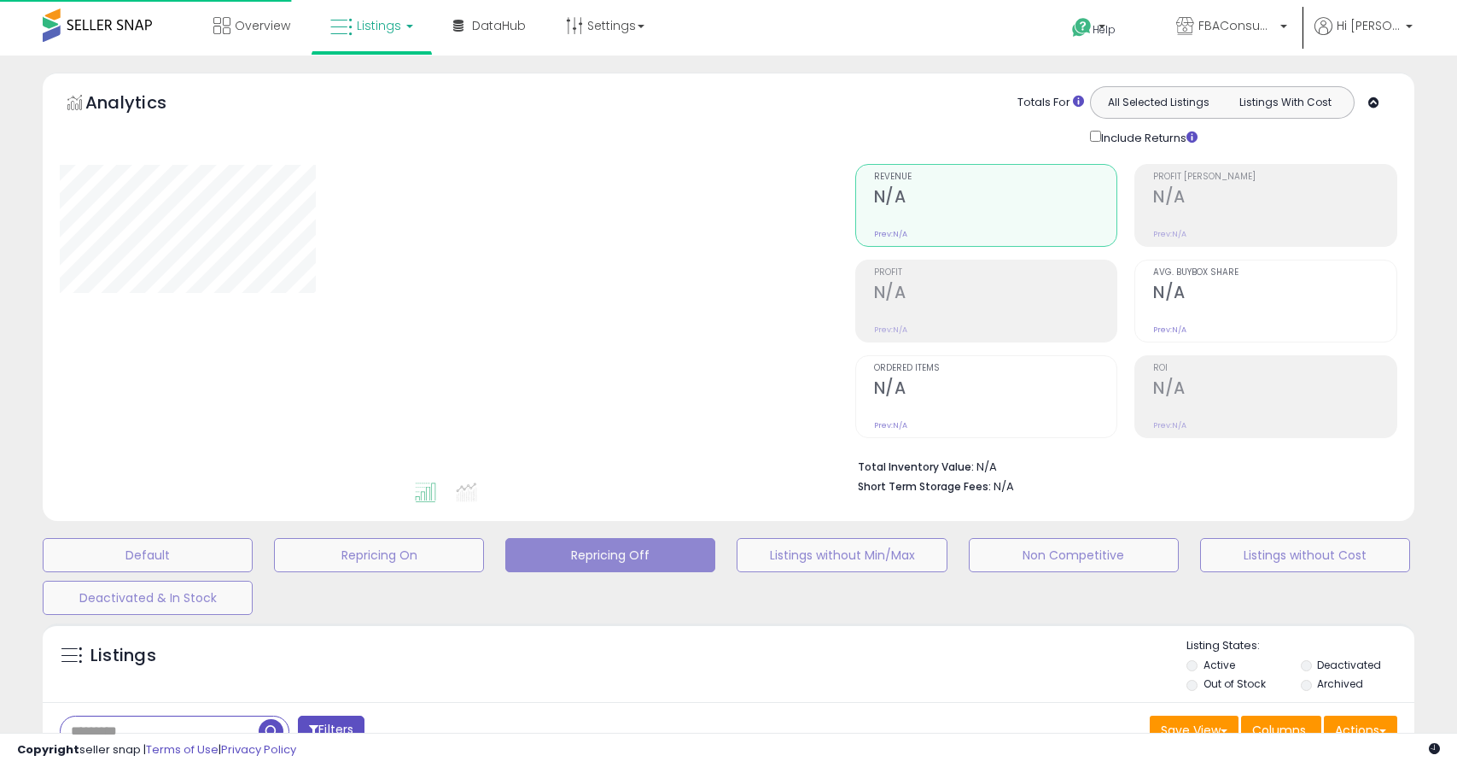  I want to click on button: Repricing On, so click(379, 555).